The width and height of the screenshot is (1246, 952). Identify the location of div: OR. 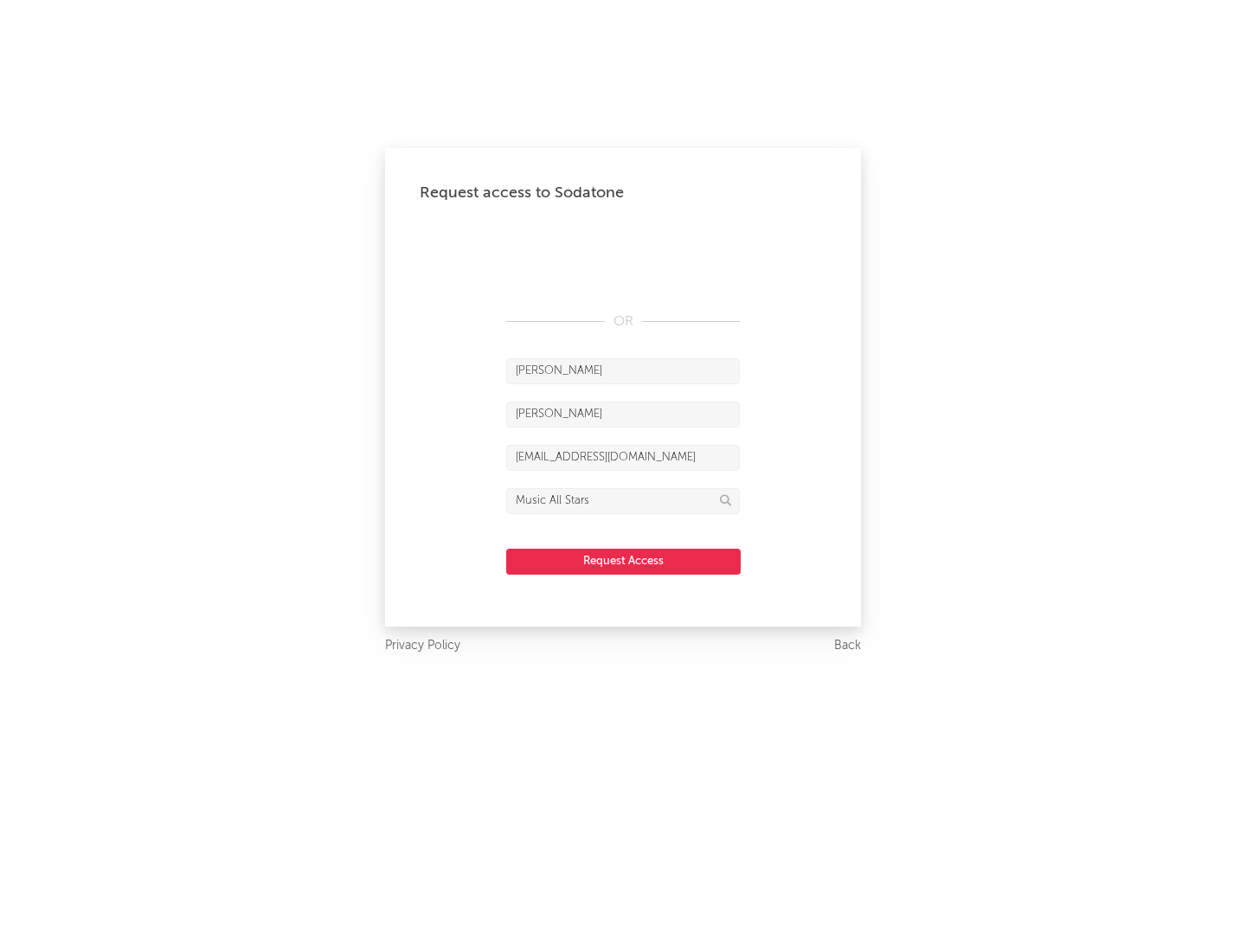
(623, 322).